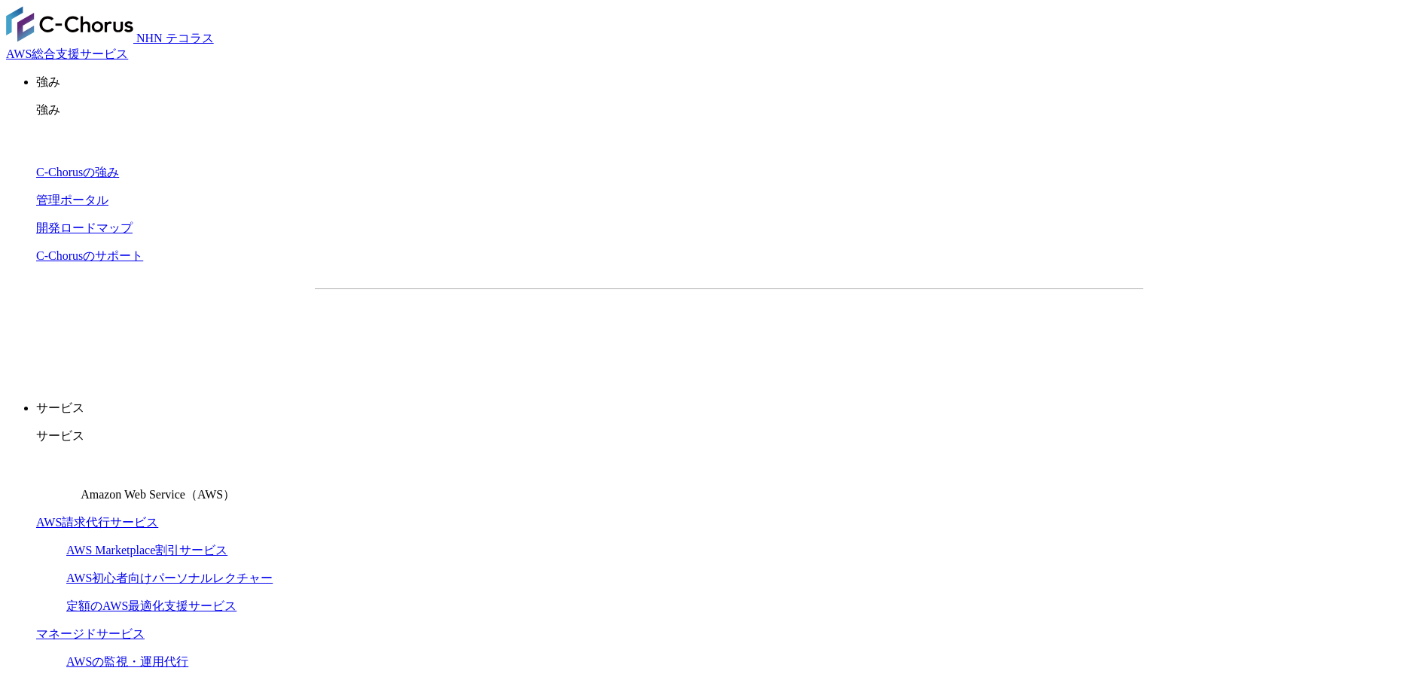 This screenshot has width=1428, height=683. Describe the element at coordinates (147, 550) in the screenshot. I see `a: AWS Marketplace割引サービス` at that location.